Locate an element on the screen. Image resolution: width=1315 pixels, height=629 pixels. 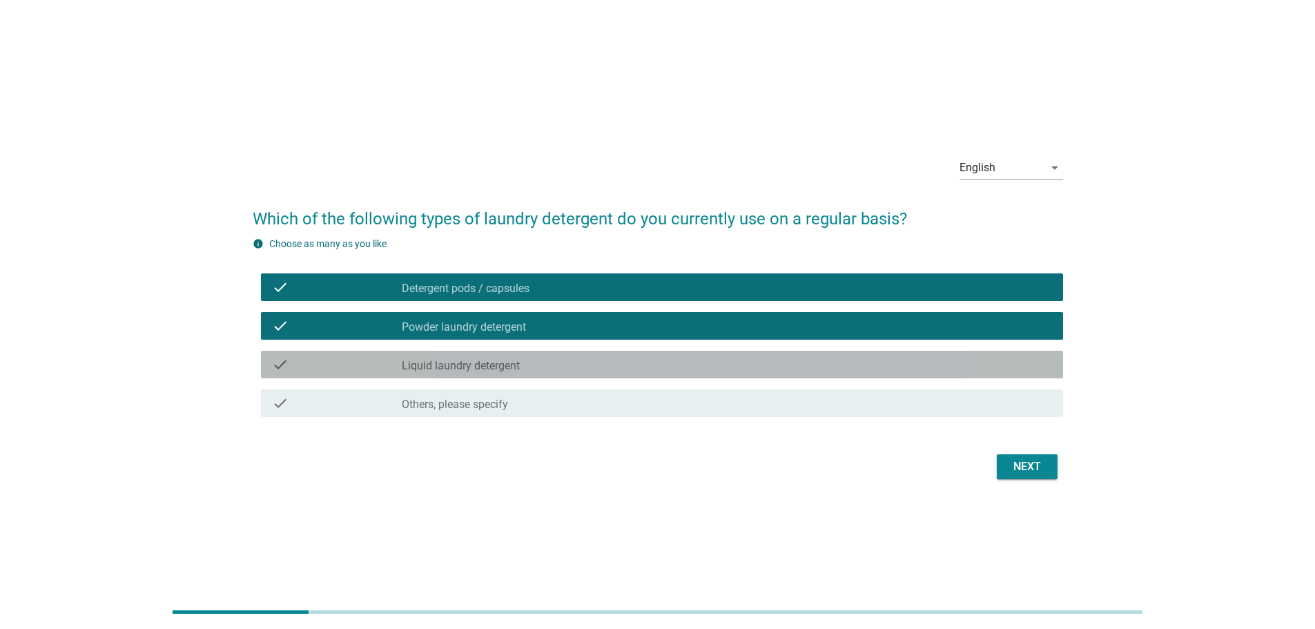
i: arrow_drop_down is located at coordinates (1055, 168).